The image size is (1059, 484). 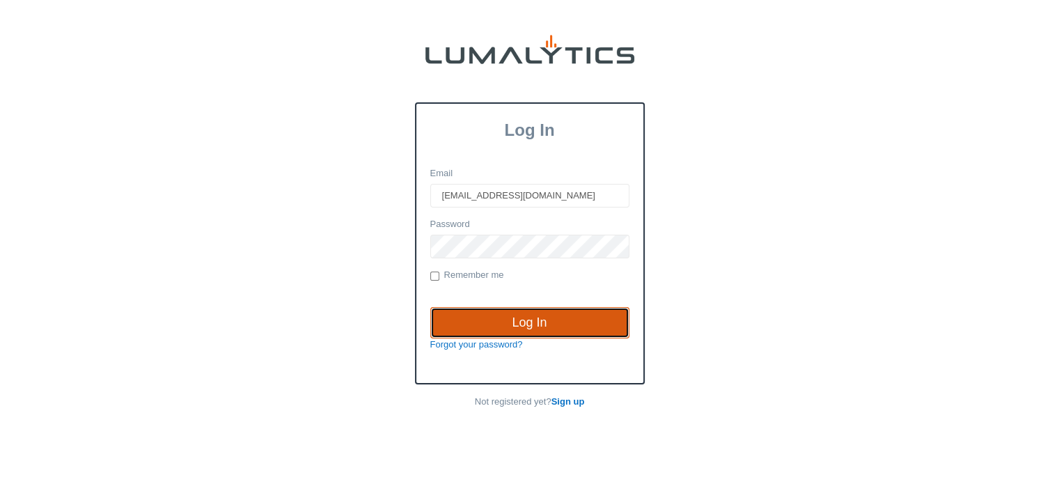 What do you see at coordinates (530, 323) in the screenshot?
I see `input: Log In` at bounding box center [530, 323].